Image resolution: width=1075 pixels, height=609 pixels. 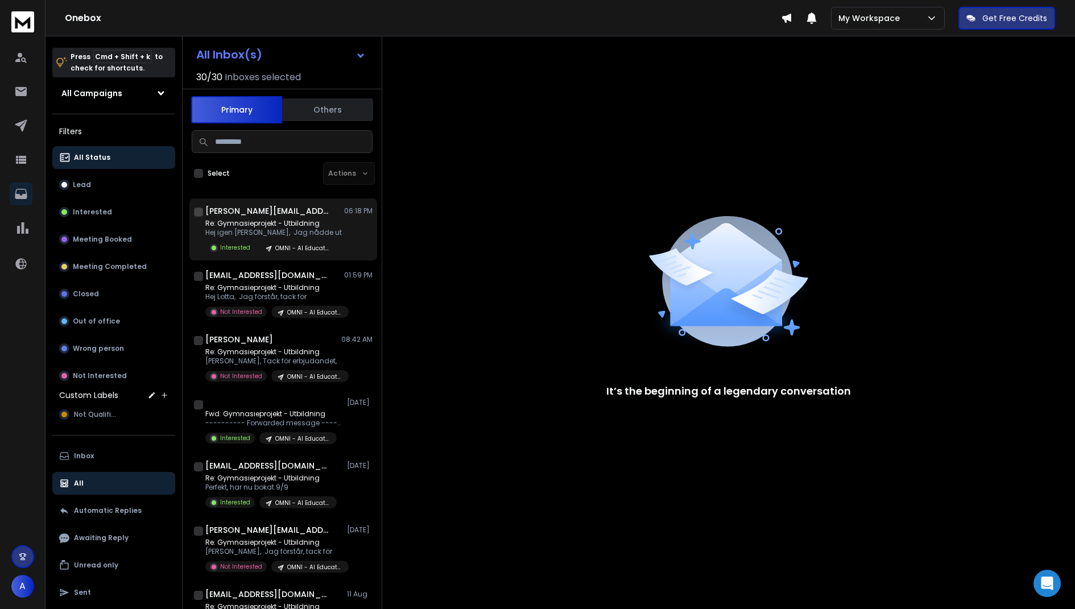 I want to click on button: Others, so click(x=328, y=110).